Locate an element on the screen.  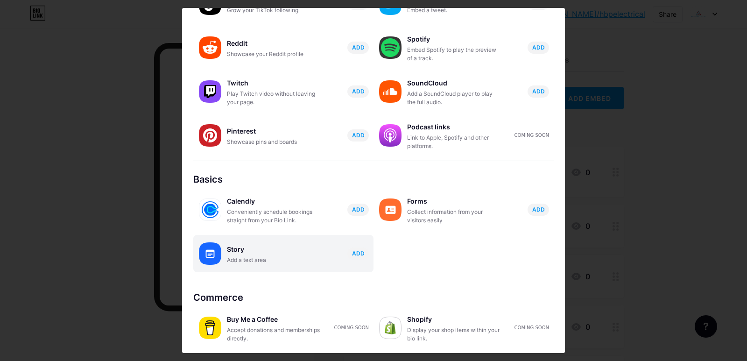
div: Collect information from your visitors easily is located at coordinates (454, 216).